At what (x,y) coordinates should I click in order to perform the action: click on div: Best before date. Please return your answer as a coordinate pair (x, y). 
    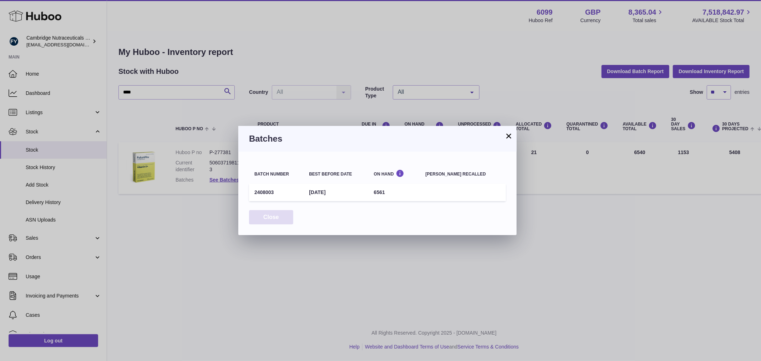
    Looking at the image, I should click on (336, 174).